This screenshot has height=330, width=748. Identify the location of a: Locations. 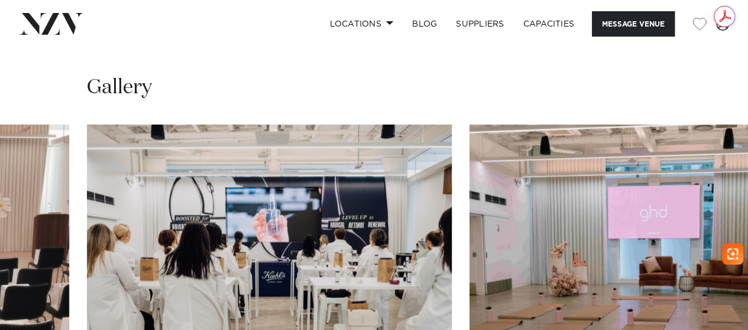
(361, 24).